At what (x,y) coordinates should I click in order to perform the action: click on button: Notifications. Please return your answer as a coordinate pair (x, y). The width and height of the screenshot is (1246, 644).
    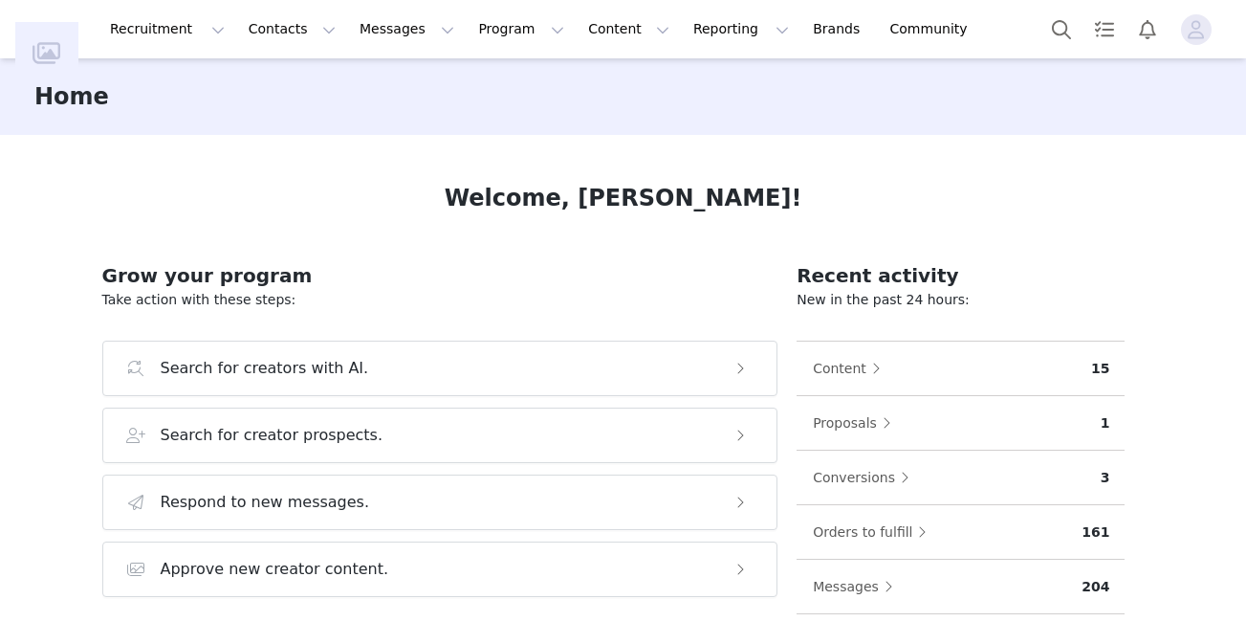
    Looking at the image, I should click on (1147, 29).